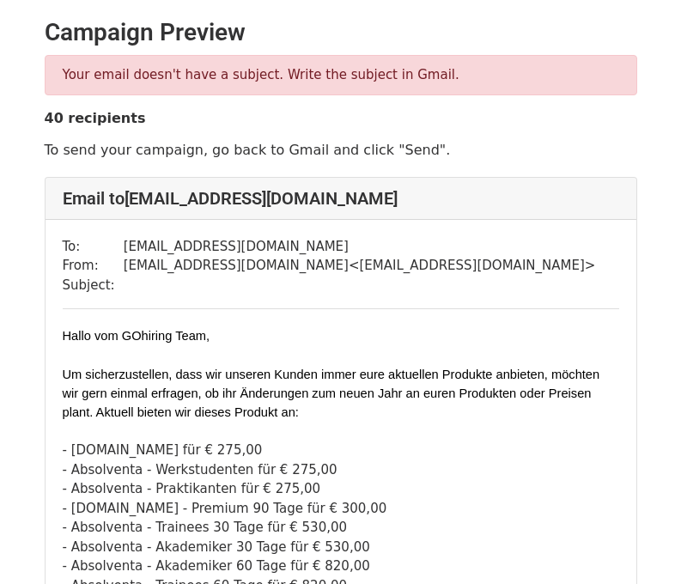  Describe the element at coordinates (136, 336) in the screenshot. I see `span: Hallo vom GOhiring Team,` at that location.